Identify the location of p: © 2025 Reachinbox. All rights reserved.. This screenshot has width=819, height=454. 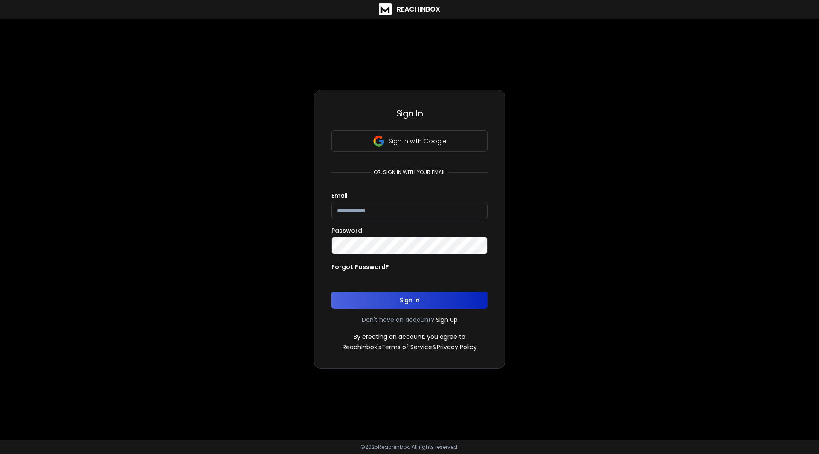
(409, 447).